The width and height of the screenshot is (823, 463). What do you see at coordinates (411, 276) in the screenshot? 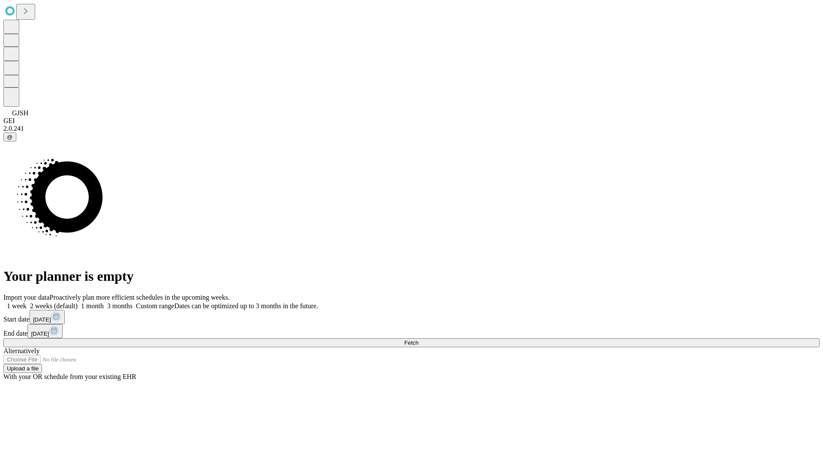
I see `h1: Your planner is empty` at bounding box center [411, 276].